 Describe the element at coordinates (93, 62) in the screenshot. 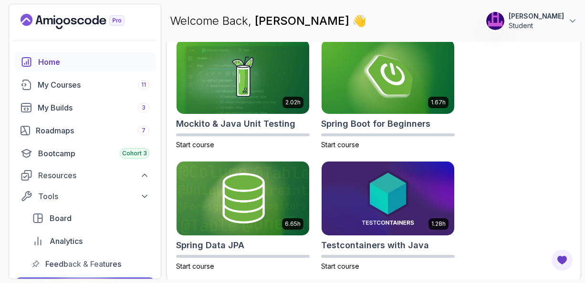

I see `div: Home` at that location.